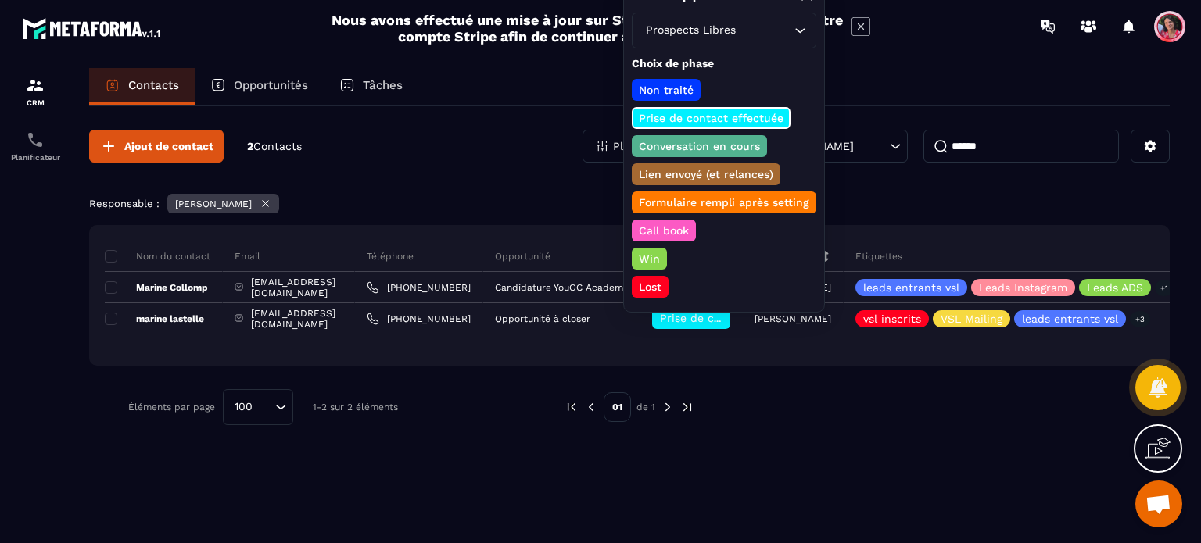 This screenshot has width=1201, height=543. What do you see at coordinates (124, 203) in the screenshot?
I see `p: Responsable :` at bounding box center [124, 203].